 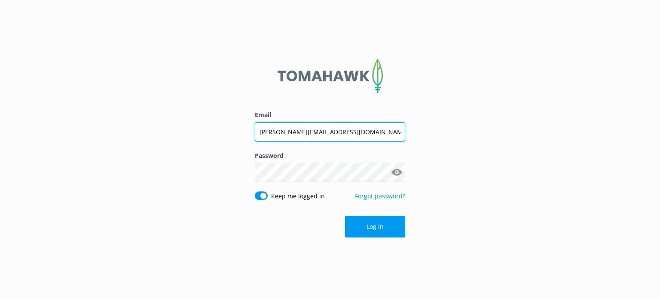 I want to click on button: Log in, so click(x=375, y=227).